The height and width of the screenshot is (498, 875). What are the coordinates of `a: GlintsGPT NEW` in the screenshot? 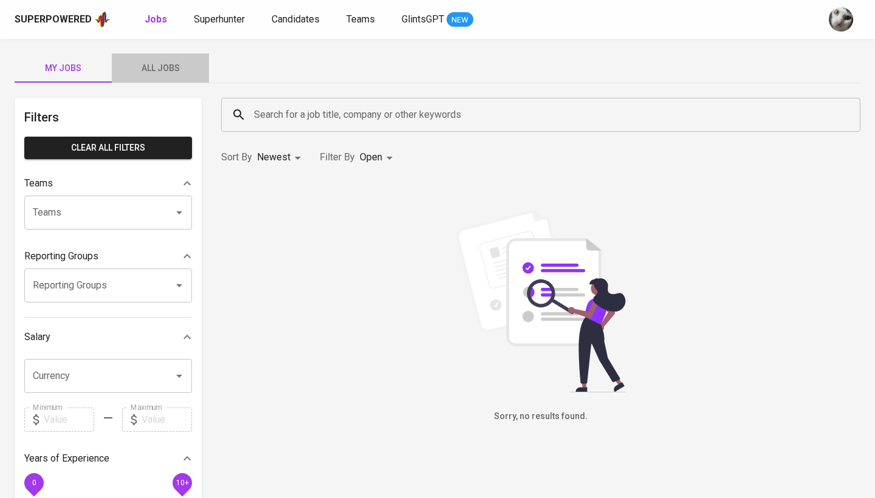 It's located at (437, 19).